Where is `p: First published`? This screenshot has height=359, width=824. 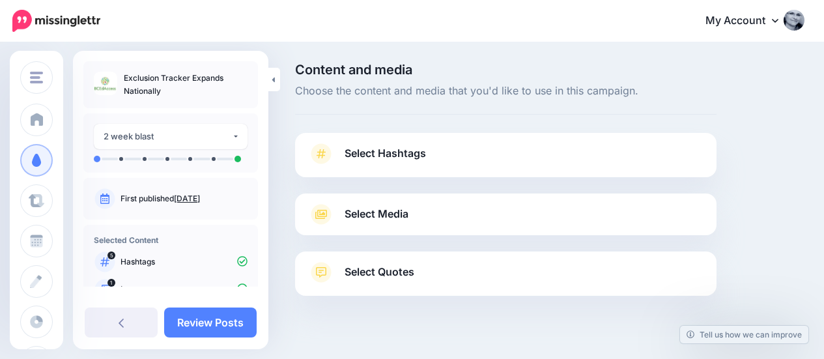 p: First published is located at coordinates (184, 199).